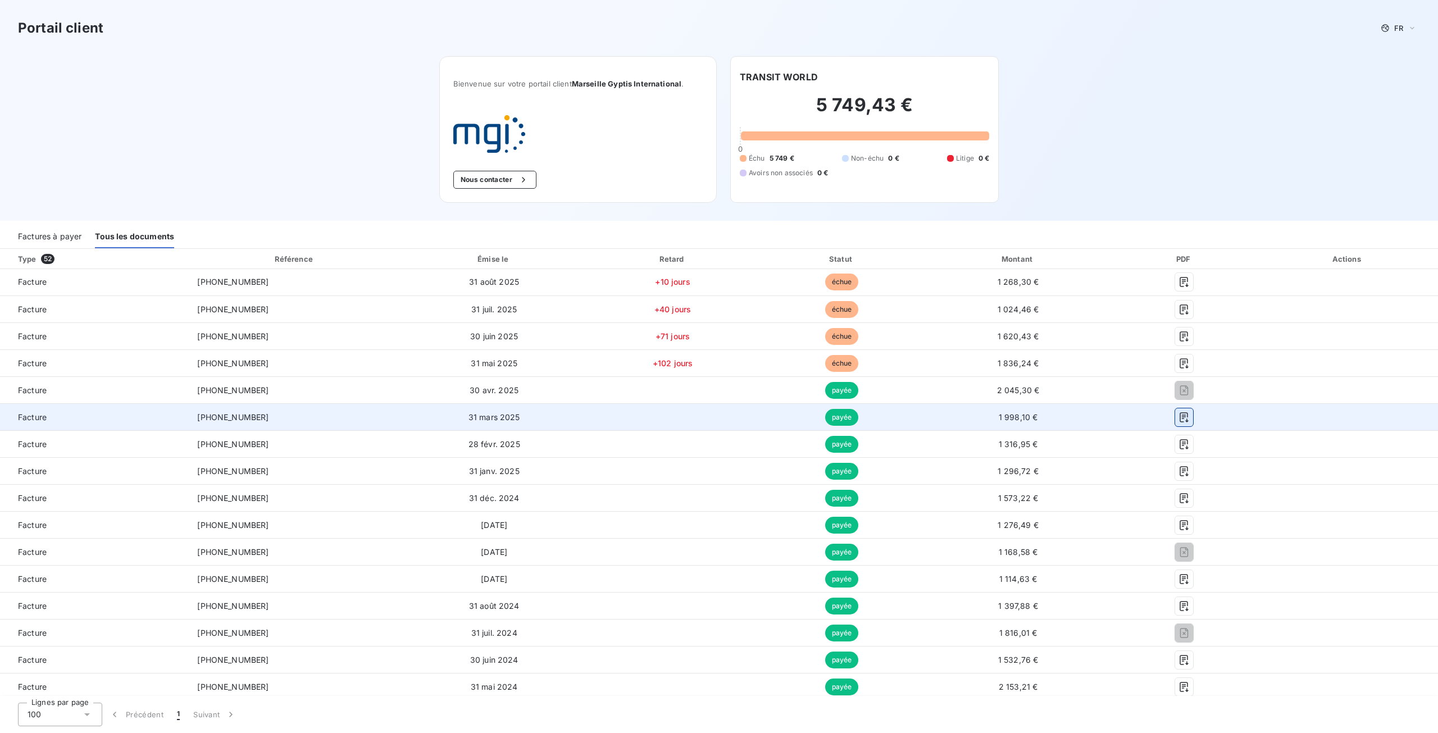  I want to click on span: 31 juil. 2025, so click(494, 309).